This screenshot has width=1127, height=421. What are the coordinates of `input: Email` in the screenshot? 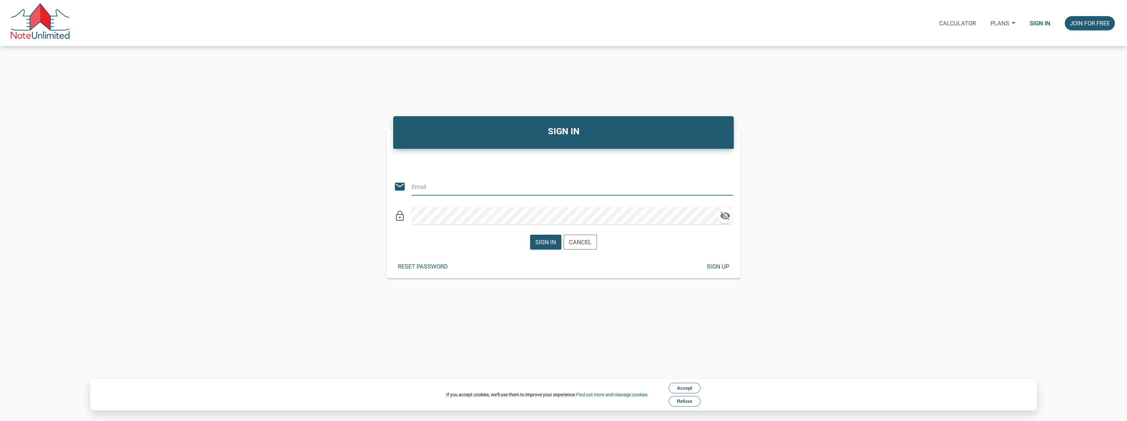 It's located at (567, 187).